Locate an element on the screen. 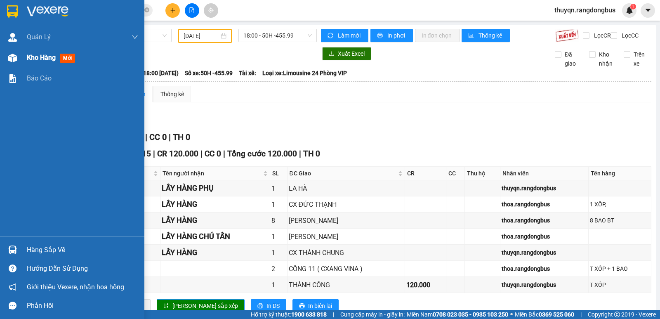 This screenshot has height=319, width=660. span: Miền Bắc is located at coordinates (545, 315).